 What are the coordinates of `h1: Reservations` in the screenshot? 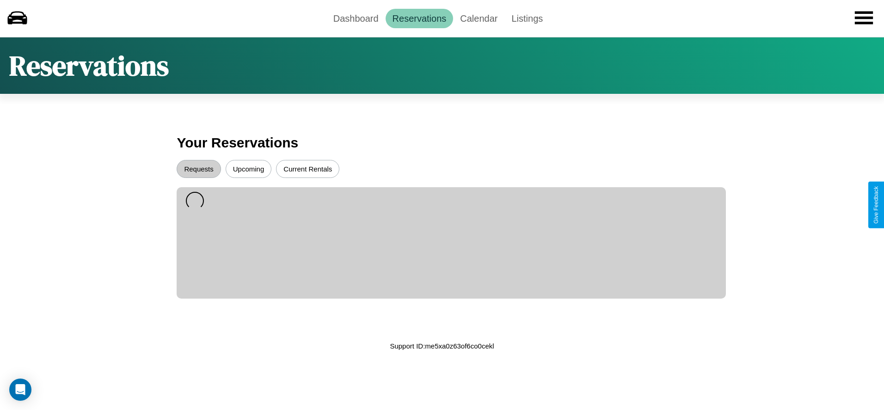 It's located at (89, 66).